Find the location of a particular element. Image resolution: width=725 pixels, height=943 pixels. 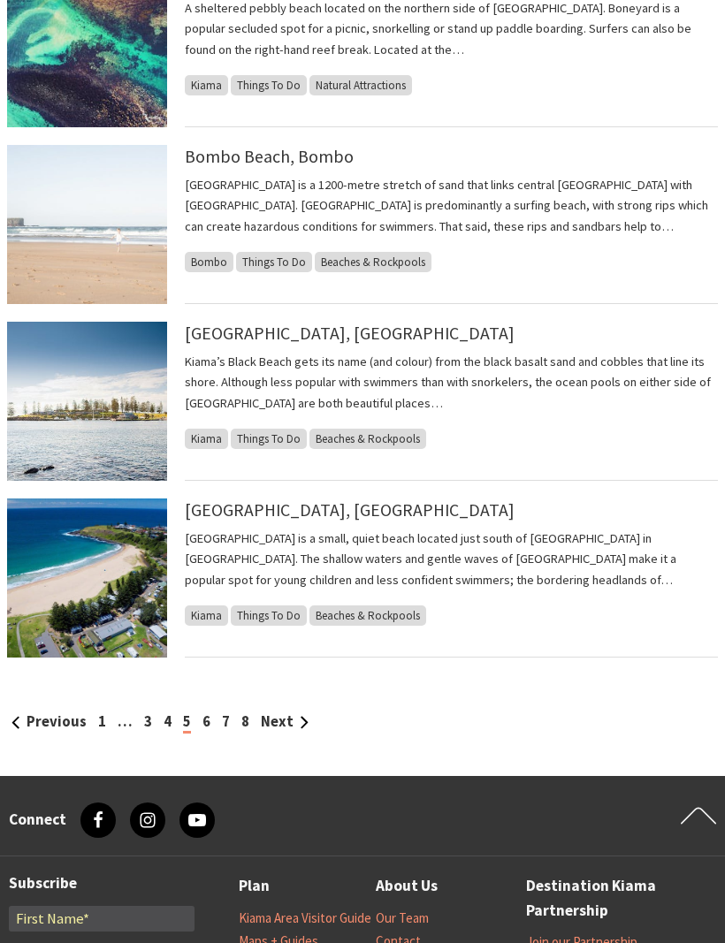

a: 8 is located at coordinates (245, 721).